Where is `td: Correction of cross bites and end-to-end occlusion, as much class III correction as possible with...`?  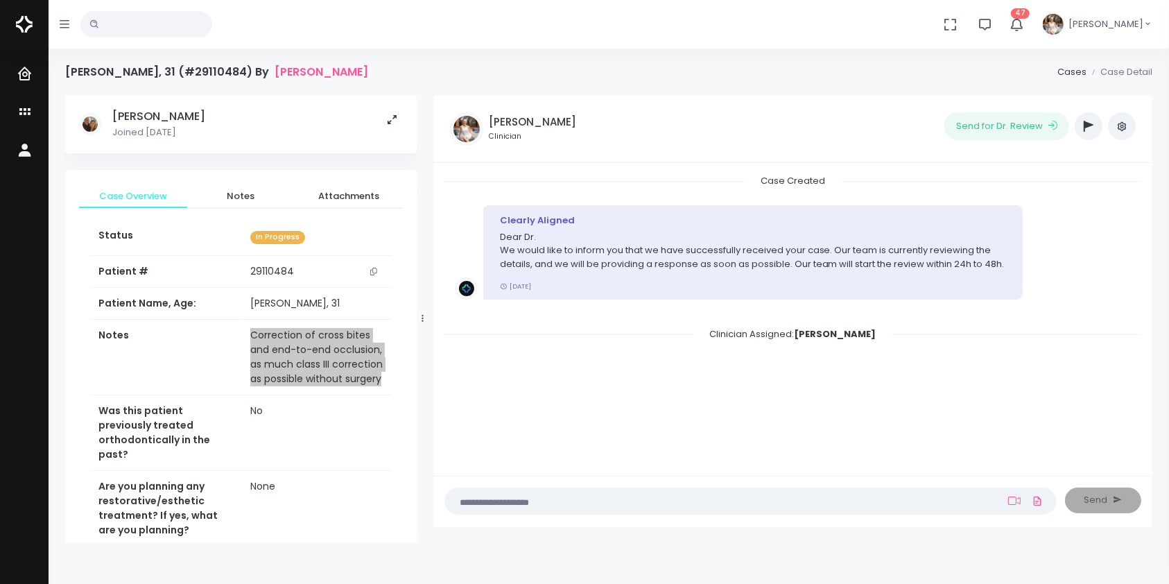 td: Correction of cross bites and end-to-end occlusion, as much class III correction as possible with... is located at coordinates (316, 357).